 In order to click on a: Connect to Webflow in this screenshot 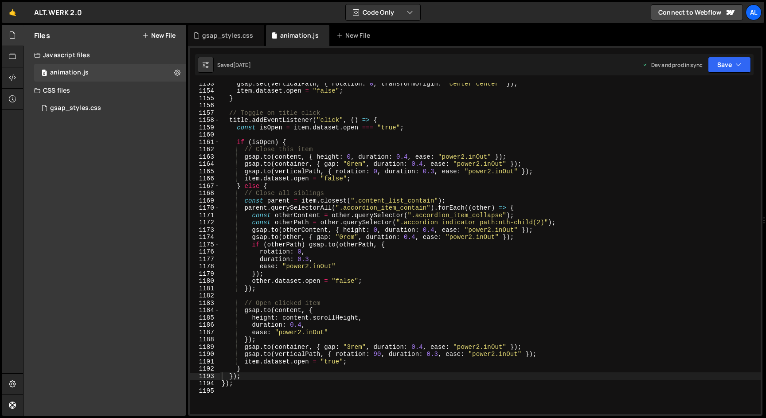, I will do `click(696, 12)`.